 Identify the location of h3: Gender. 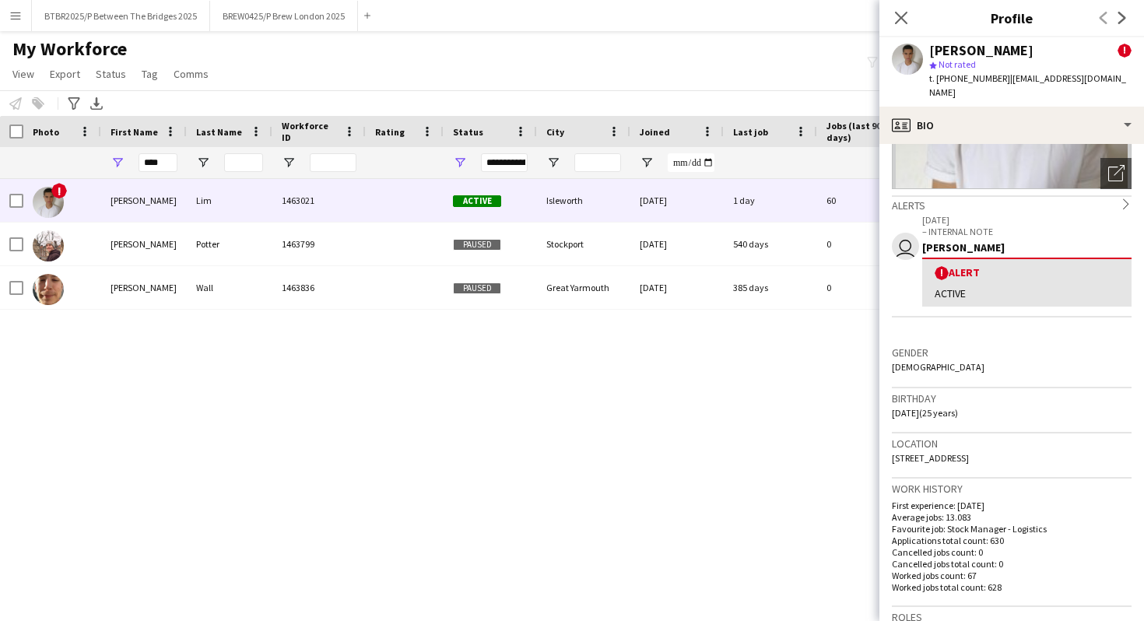
(1011, 352).